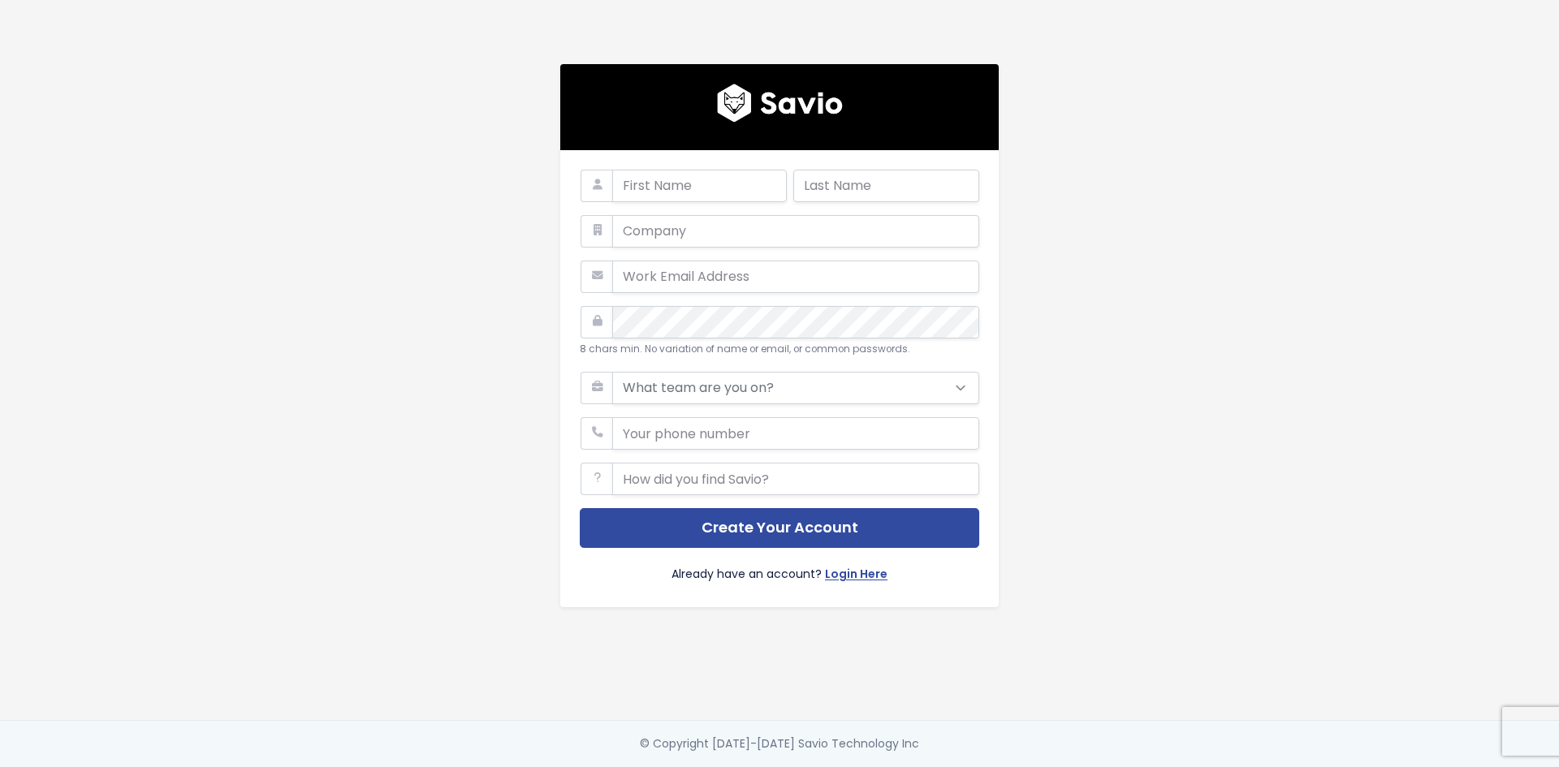  Describe the element at coordinates (780, 568) in the screenshot. I see `div: Already have an account?` at that location.